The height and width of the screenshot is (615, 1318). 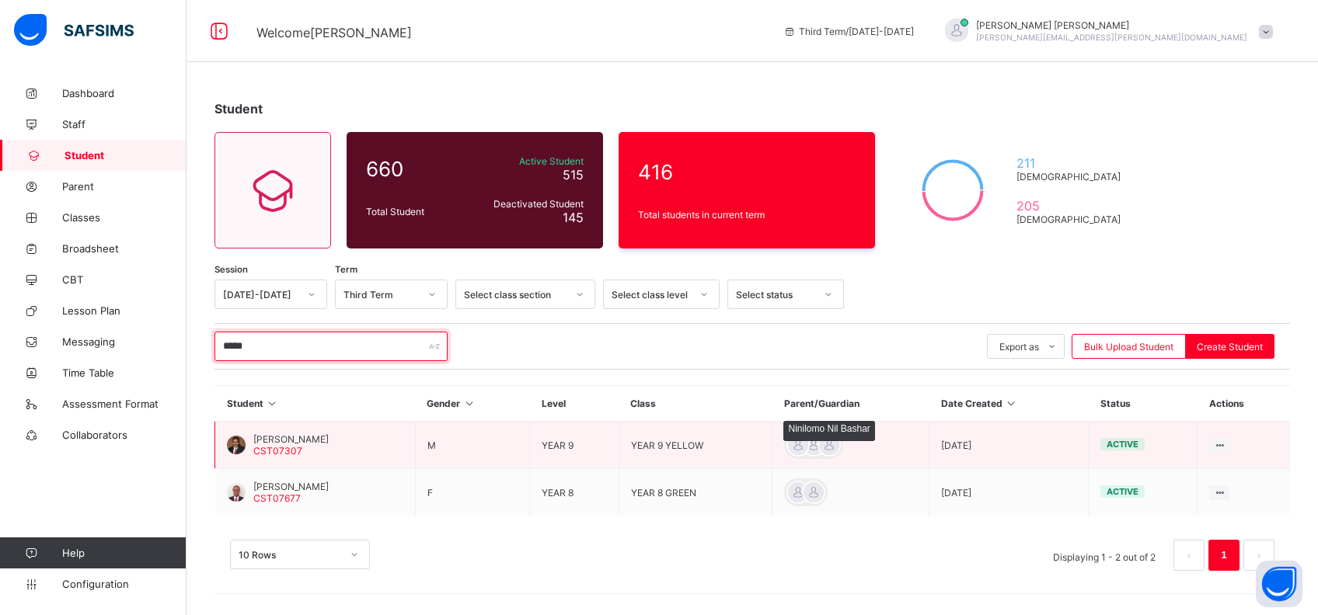 What do you see at coordinates (124, 186) in the screenshot?
I see `span: Parent` at bounding box center [124, 186].